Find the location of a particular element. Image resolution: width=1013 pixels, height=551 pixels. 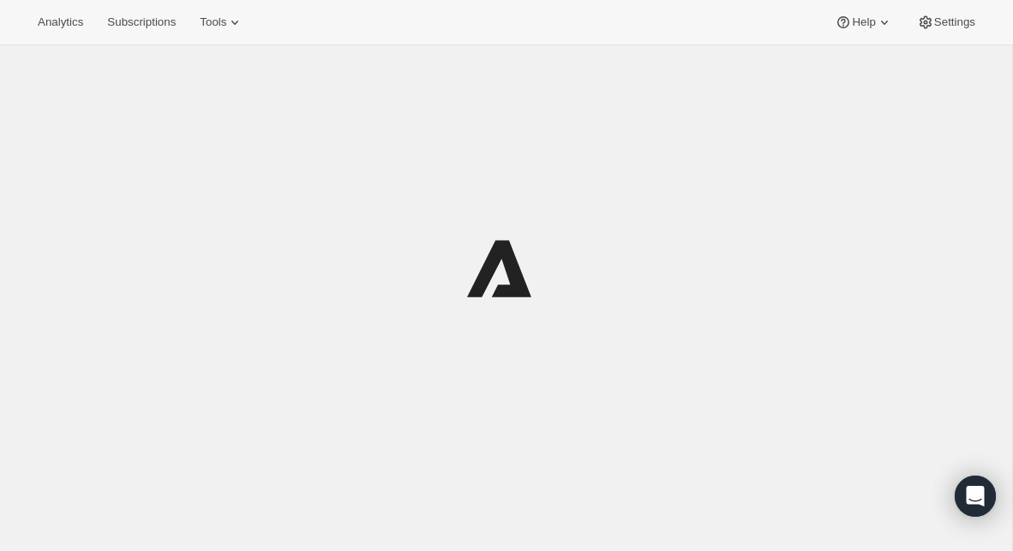

span: Help is located at coordinates (863, 22).